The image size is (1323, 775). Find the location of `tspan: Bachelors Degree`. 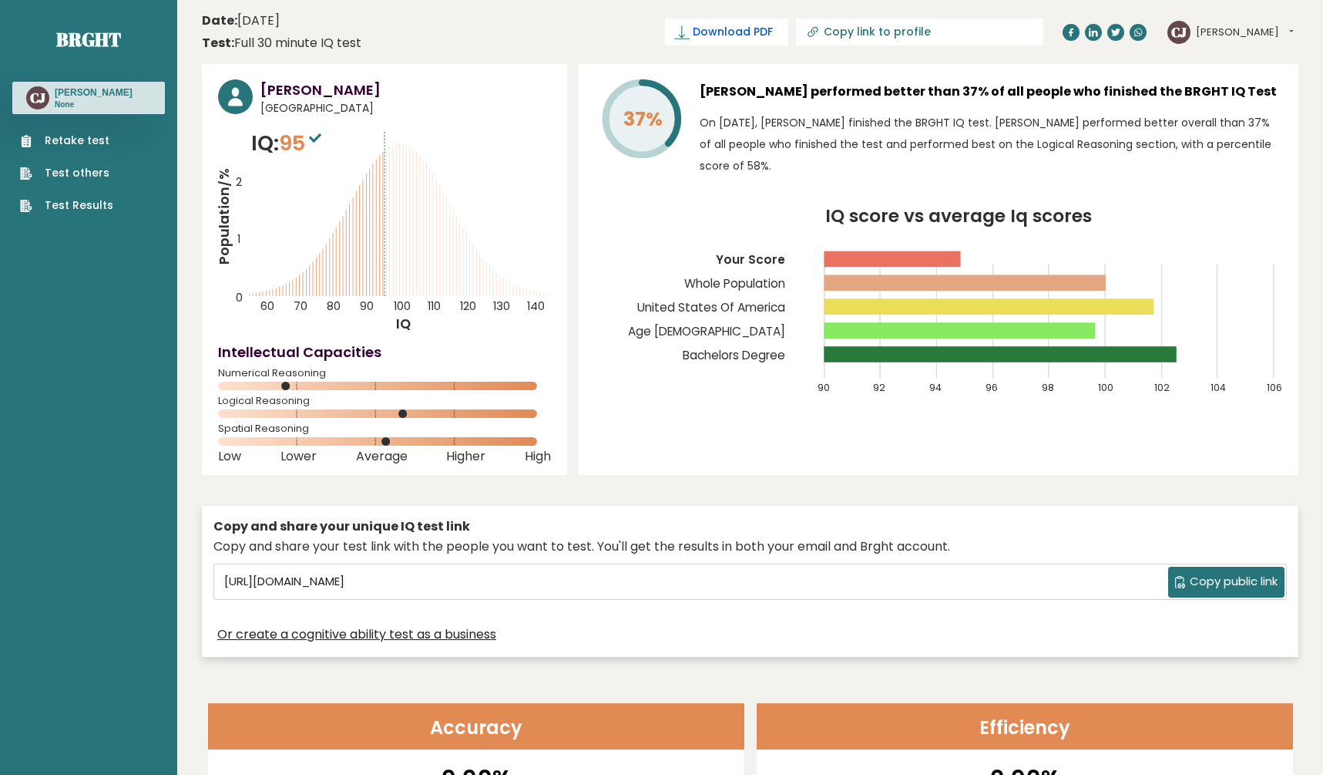

tspan: Bachelors Degree is located at coordinates (734, 355).